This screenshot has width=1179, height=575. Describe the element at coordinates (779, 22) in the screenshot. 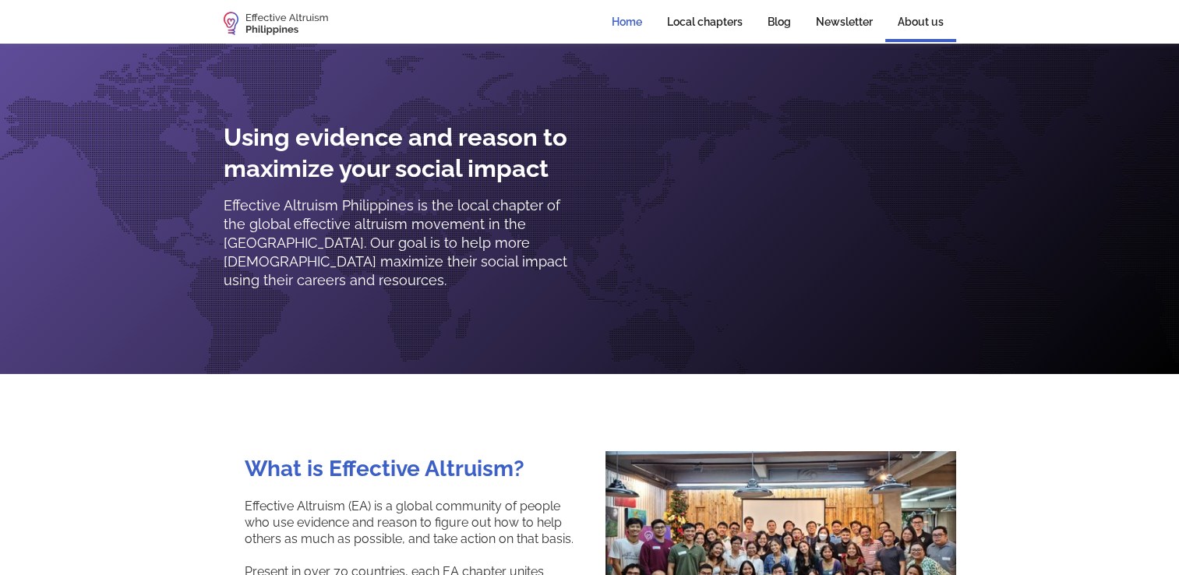

I see `a: Blog` at that location.